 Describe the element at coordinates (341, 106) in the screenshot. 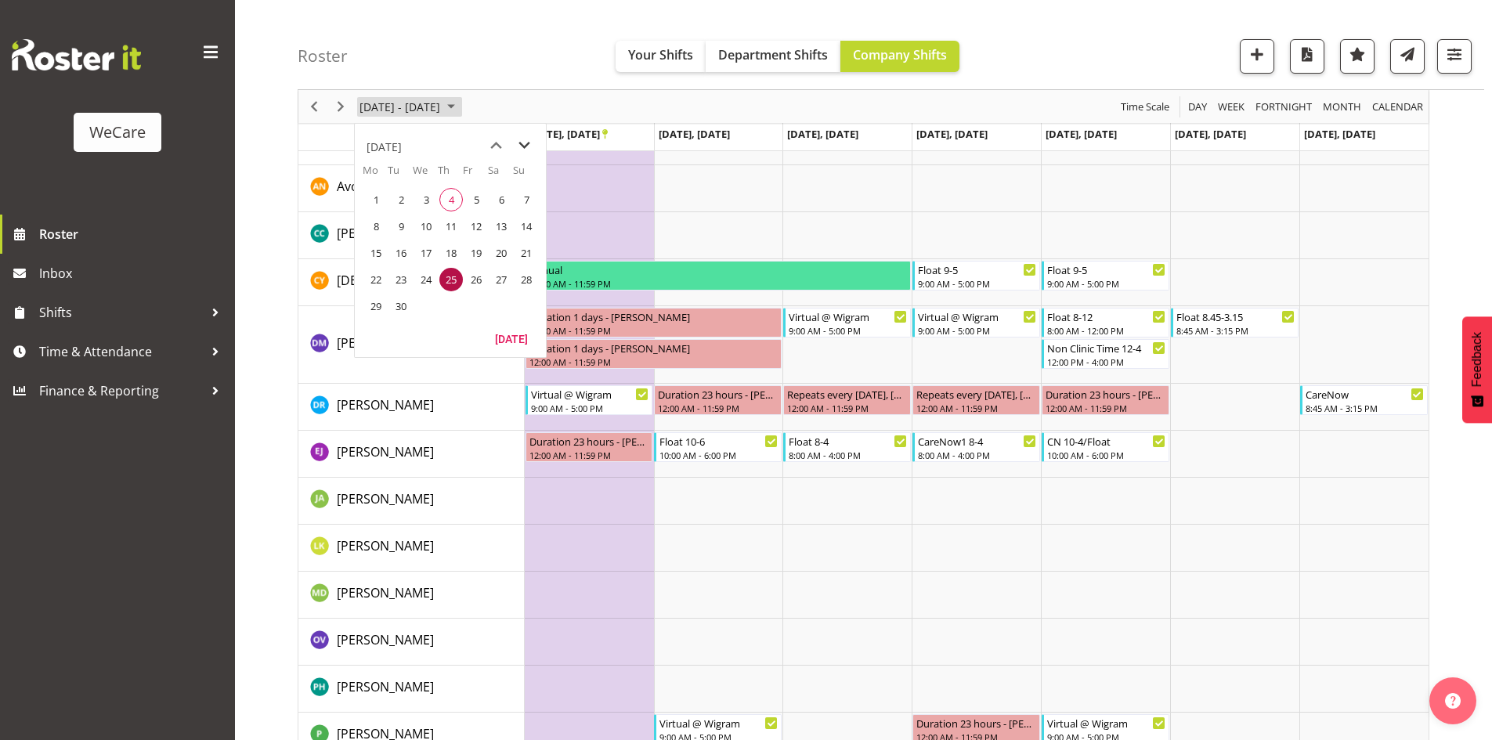

I see `div: Next` at that location.